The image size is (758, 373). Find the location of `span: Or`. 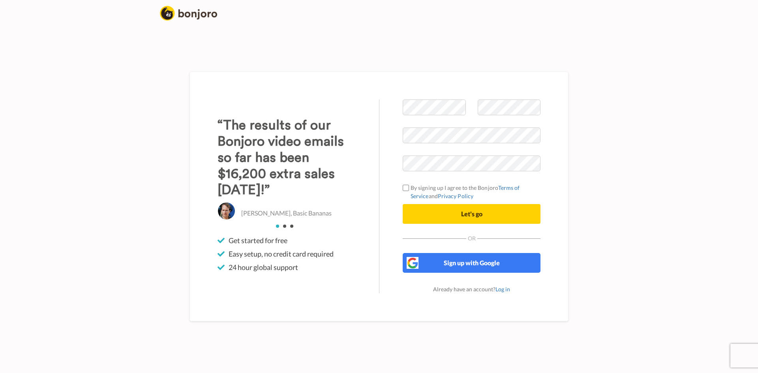

span: Or is located at coordinates (472, 238).